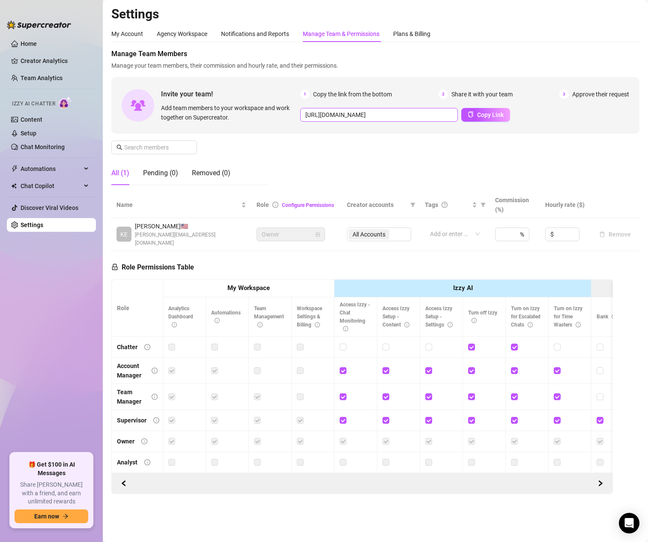  I want to click on strong: Izzy AI, so click(463, 288).